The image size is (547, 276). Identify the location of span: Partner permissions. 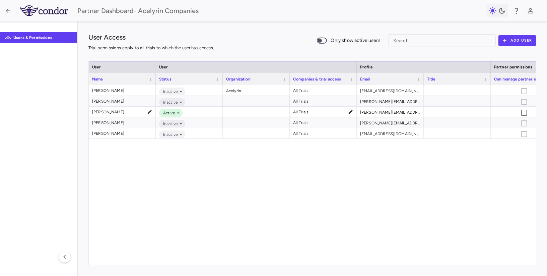
(513, 67).